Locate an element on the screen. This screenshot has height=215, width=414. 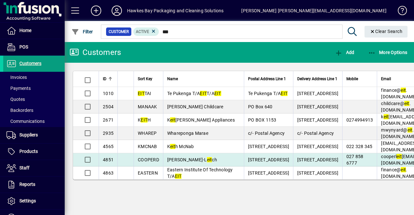
div: Name is located at coordinates (203, 79).